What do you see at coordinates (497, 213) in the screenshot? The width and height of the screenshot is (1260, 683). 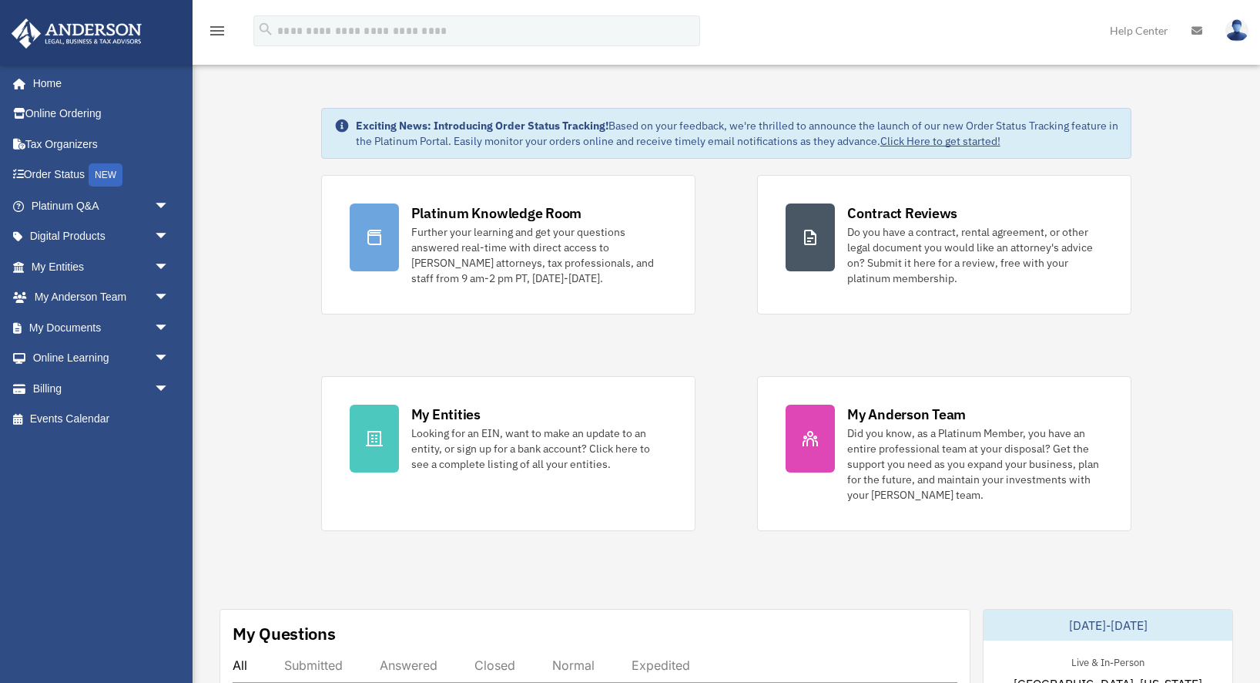 I see `div: Platinum Knowledge Room` at bounding box center [497, 213].